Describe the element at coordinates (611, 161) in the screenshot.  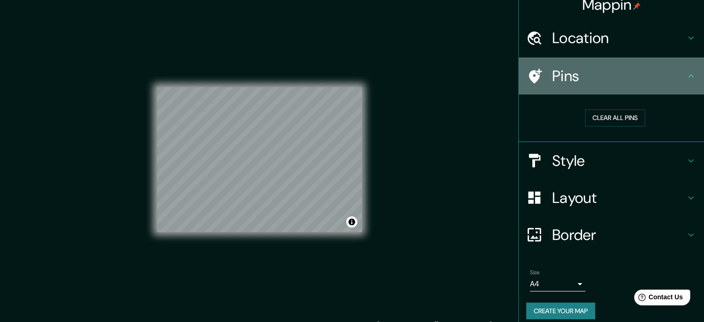
I see `div: Style` at that location.